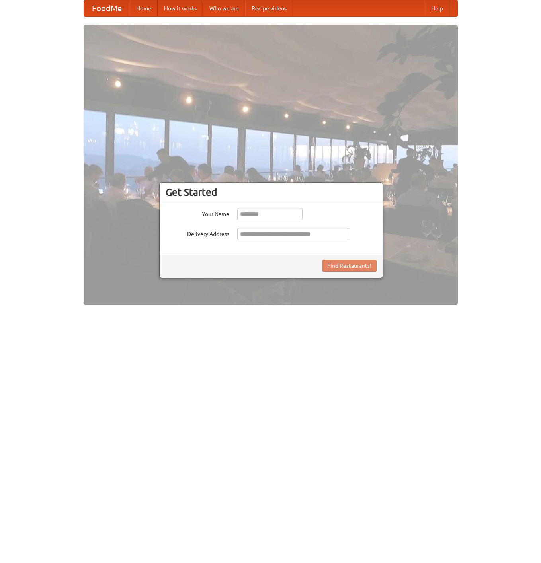 This screenshot has height=563, width=541. Describe the element at coordinates (197, 233) in the screenshot. I see `label: Delivery Address` at that location.